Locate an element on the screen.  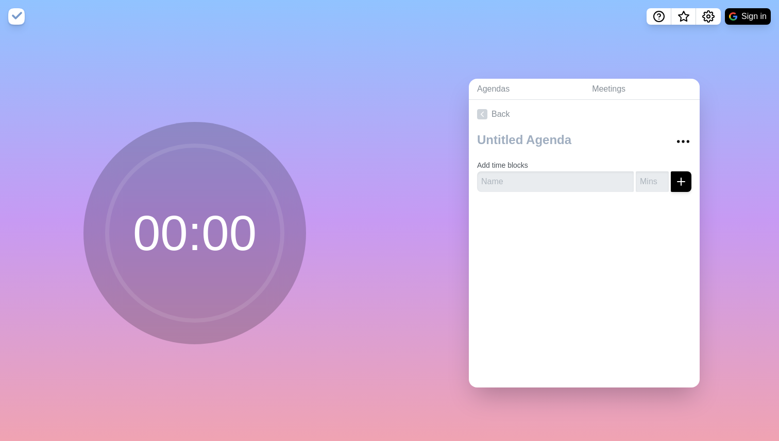
button: More is located at coordinates (683, 142).